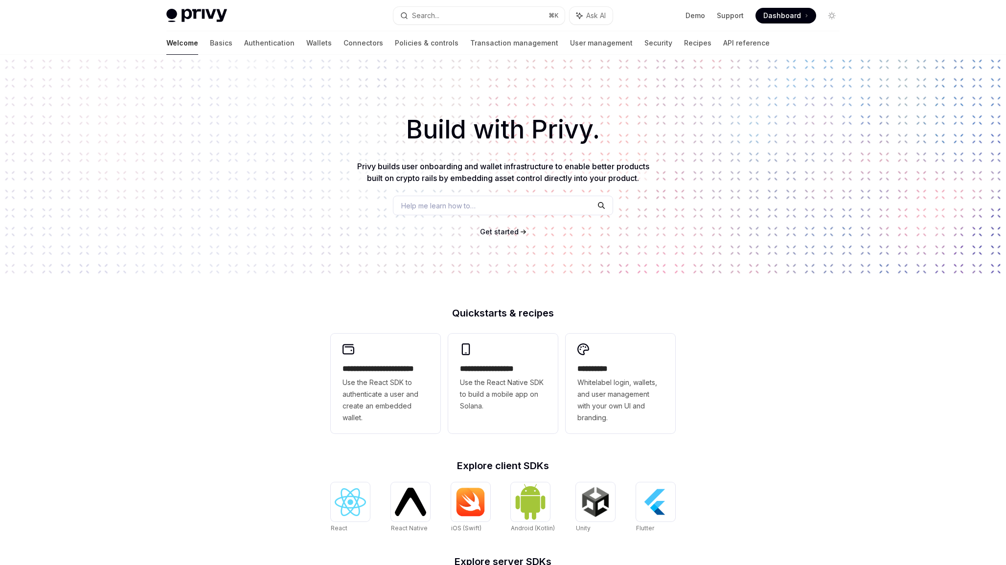  I want to click on img: Flutter, so click(656, 502).